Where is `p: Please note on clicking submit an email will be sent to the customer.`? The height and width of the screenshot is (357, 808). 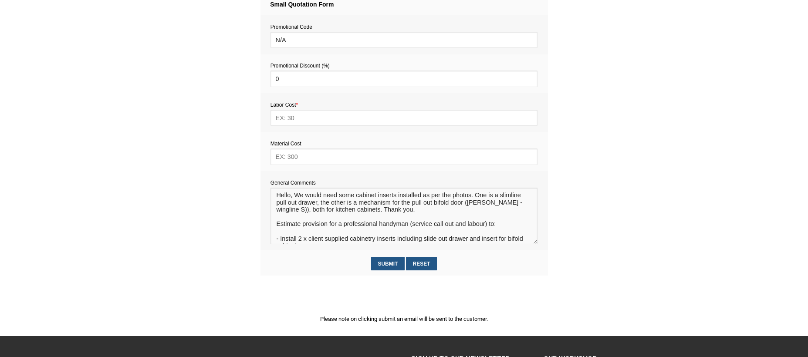 p: Please note on clicking submit an email will be sent to the customer. is located at coordinates (404, 319).